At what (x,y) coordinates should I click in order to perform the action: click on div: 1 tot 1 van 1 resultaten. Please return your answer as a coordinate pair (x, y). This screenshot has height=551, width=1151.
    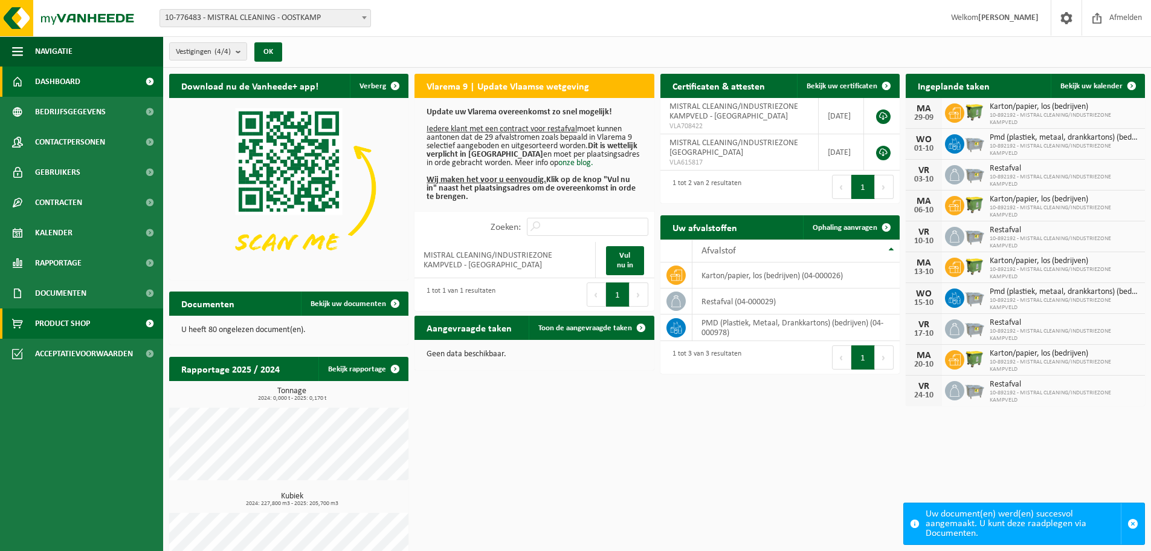
    Looking at the image, I should click on (458, 294).